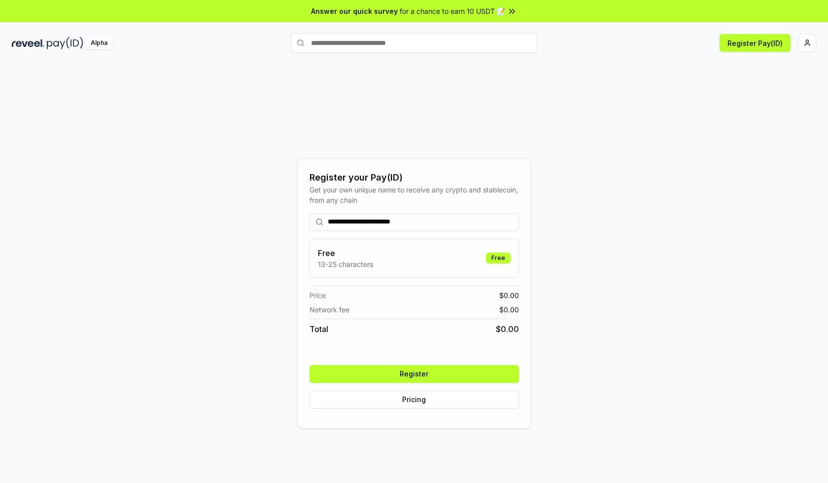 The width and height of the screenshot is (828, 483). I want to click on span: for a chance to earn 10 USDT 📝, so click(453, 11).